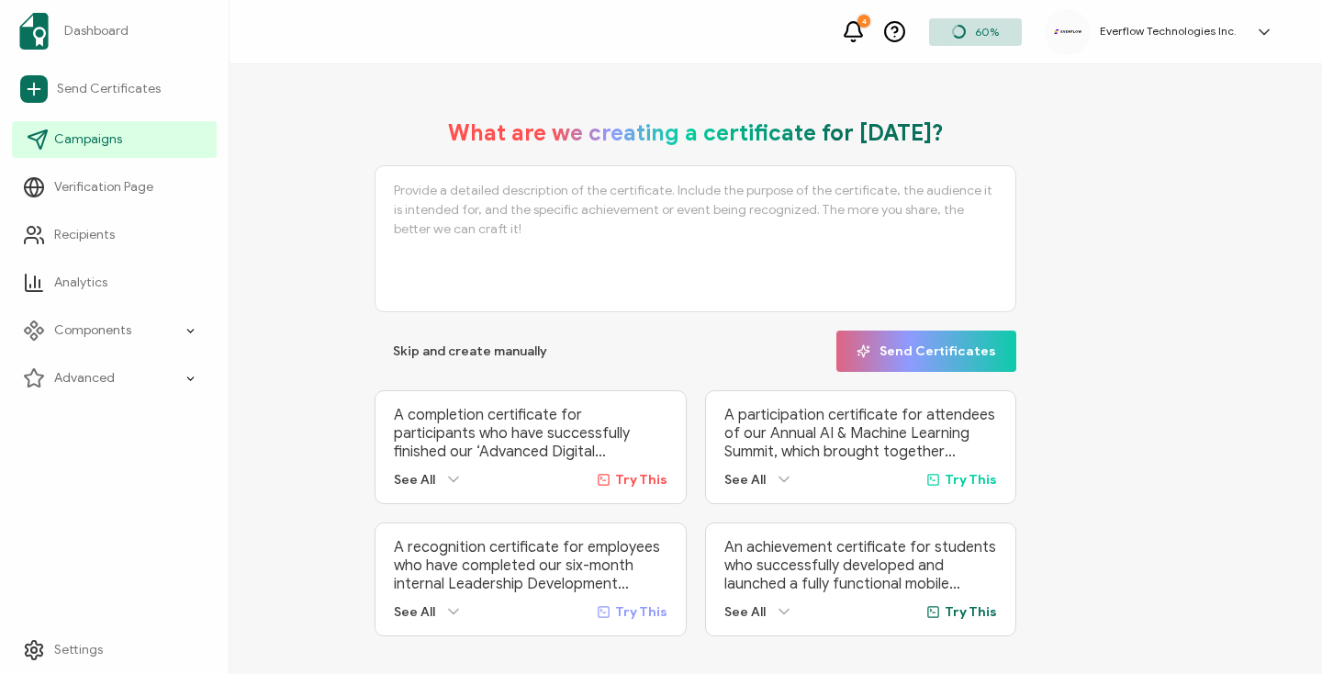 This screenshot has width=1322, height=674. What do you see at coordinates (104, 187) in the screenshot?
I see `span: Verification Page` at bounding box center [104, 187].